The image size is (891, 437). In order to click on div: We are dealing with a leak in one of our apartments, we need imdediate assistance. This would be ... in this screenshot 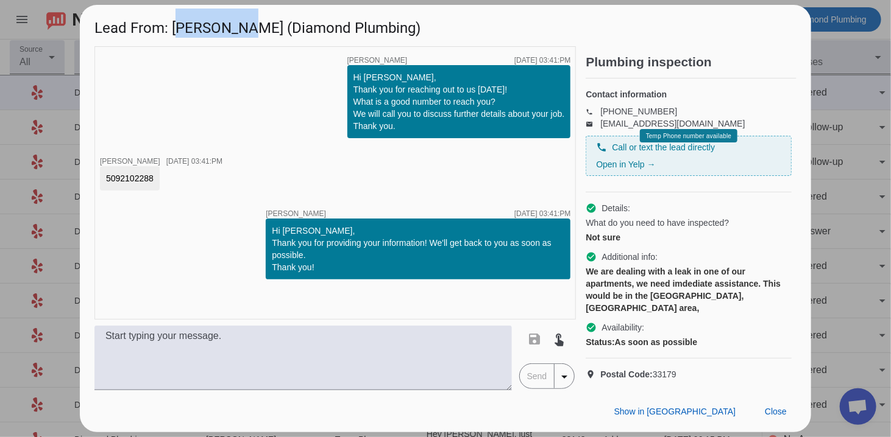, I will do `click(688, 290)`.